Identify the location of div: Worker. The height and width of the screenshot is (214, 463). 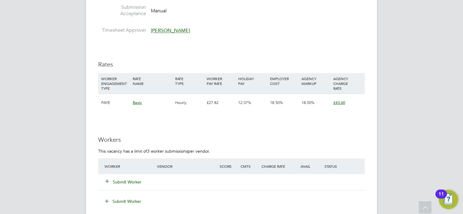
(129, 167).